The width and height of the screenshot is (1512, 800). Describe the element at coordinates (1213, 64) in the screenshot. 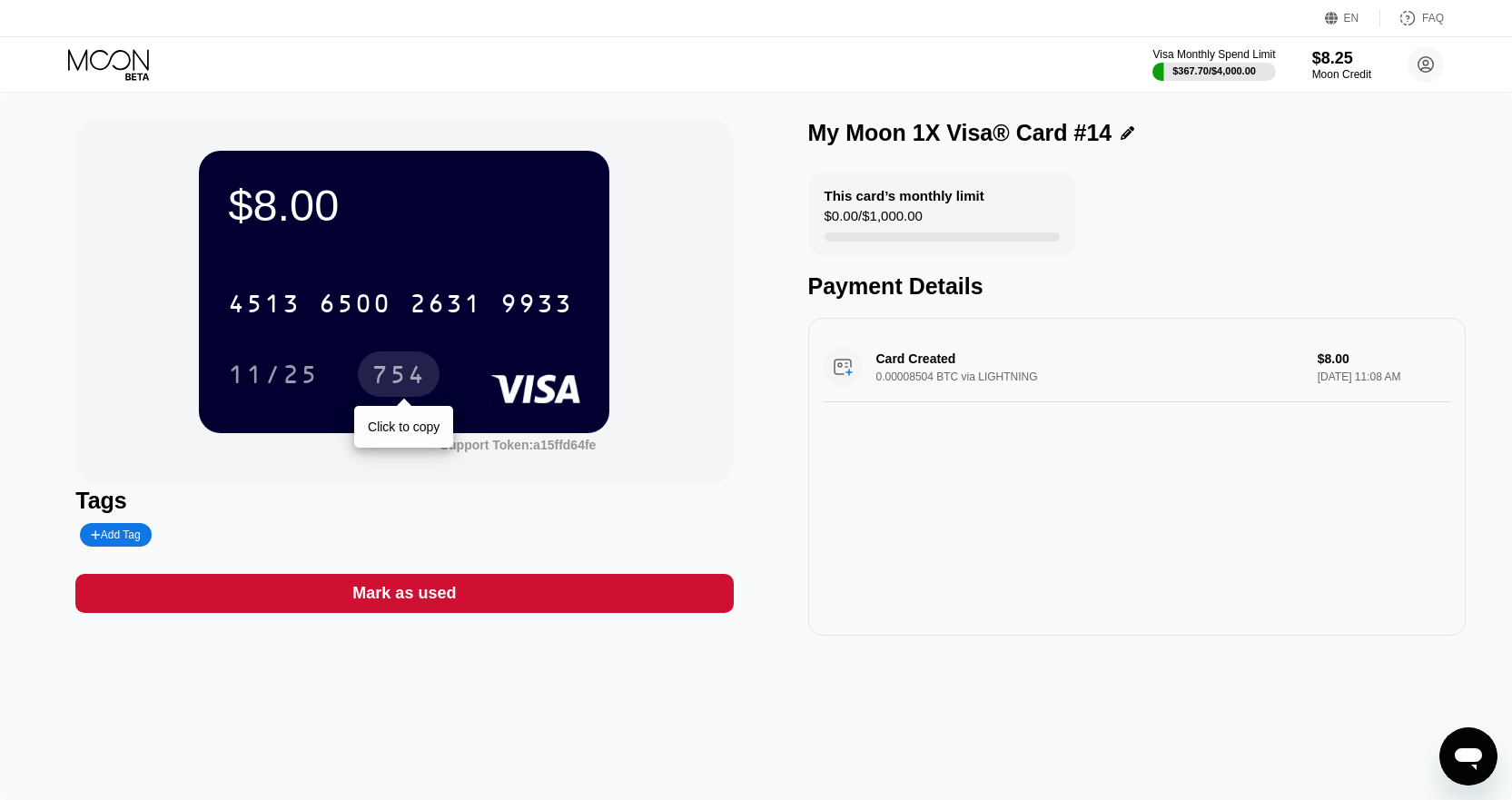

I see `div: Visa Monthly Spend Limit$367.70/$4,000.00` at that location.